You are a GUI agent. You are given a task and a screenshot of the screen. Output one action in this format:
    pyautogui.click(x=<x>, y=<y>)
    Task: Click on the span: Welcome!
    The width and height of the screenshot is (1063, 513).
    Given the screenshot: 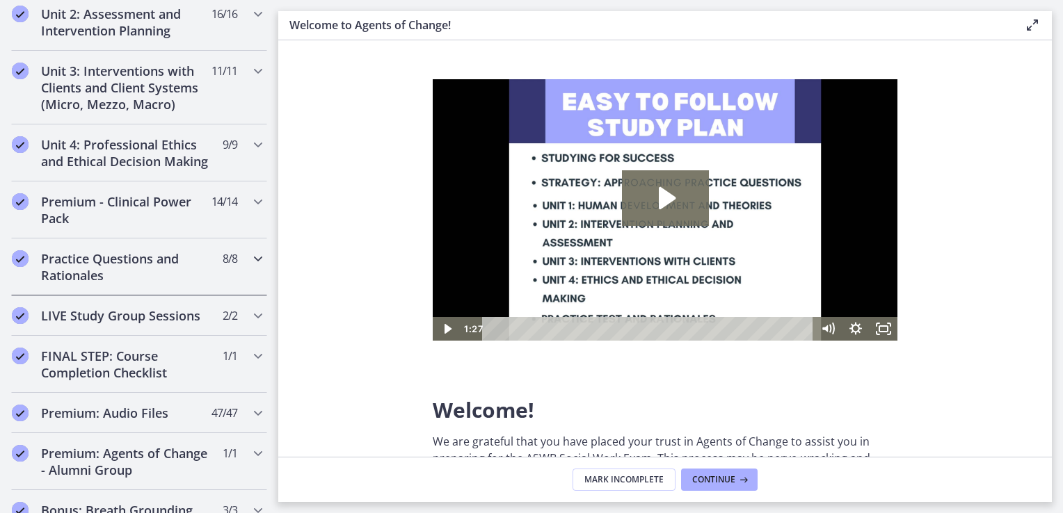 What is the action you would take?
    pyautogui.click(x=483, y=410)
    